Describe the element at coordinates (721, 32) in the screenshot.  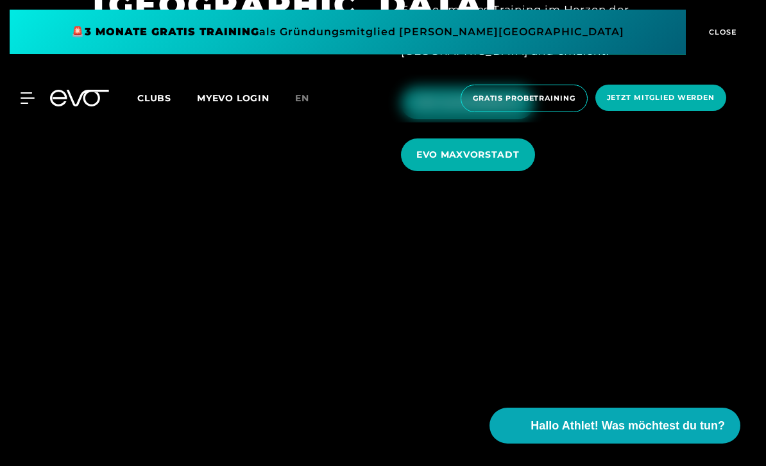
I see `button: CLOSE` at that location.